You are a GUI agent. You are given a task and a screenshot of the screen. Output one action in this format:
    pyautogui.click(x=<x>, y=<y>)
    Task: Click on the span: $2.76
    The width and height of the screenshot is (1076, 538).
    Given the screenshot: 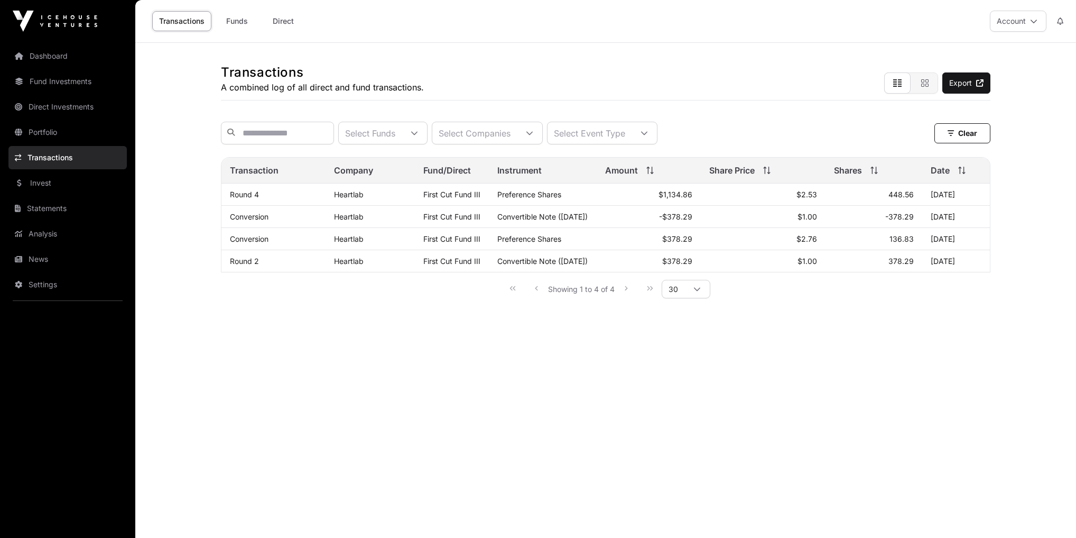 What is the action you would take?
    pyautogui.click(x=807, y=238)
    